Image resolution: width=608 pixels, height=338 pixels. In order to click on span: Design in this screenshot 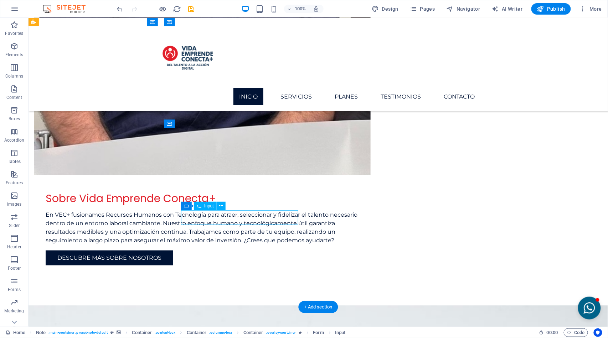, I will do `click(385, 9)`.